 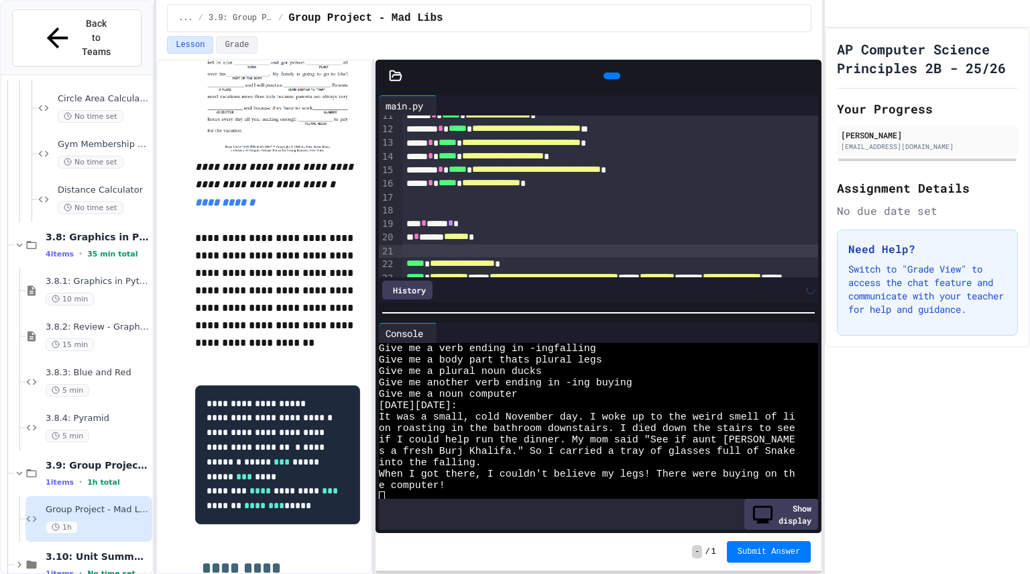 What do you see at coordinates (714, 551) in the screenshot?
I see `span: 1` at bounding box center [714, 551].